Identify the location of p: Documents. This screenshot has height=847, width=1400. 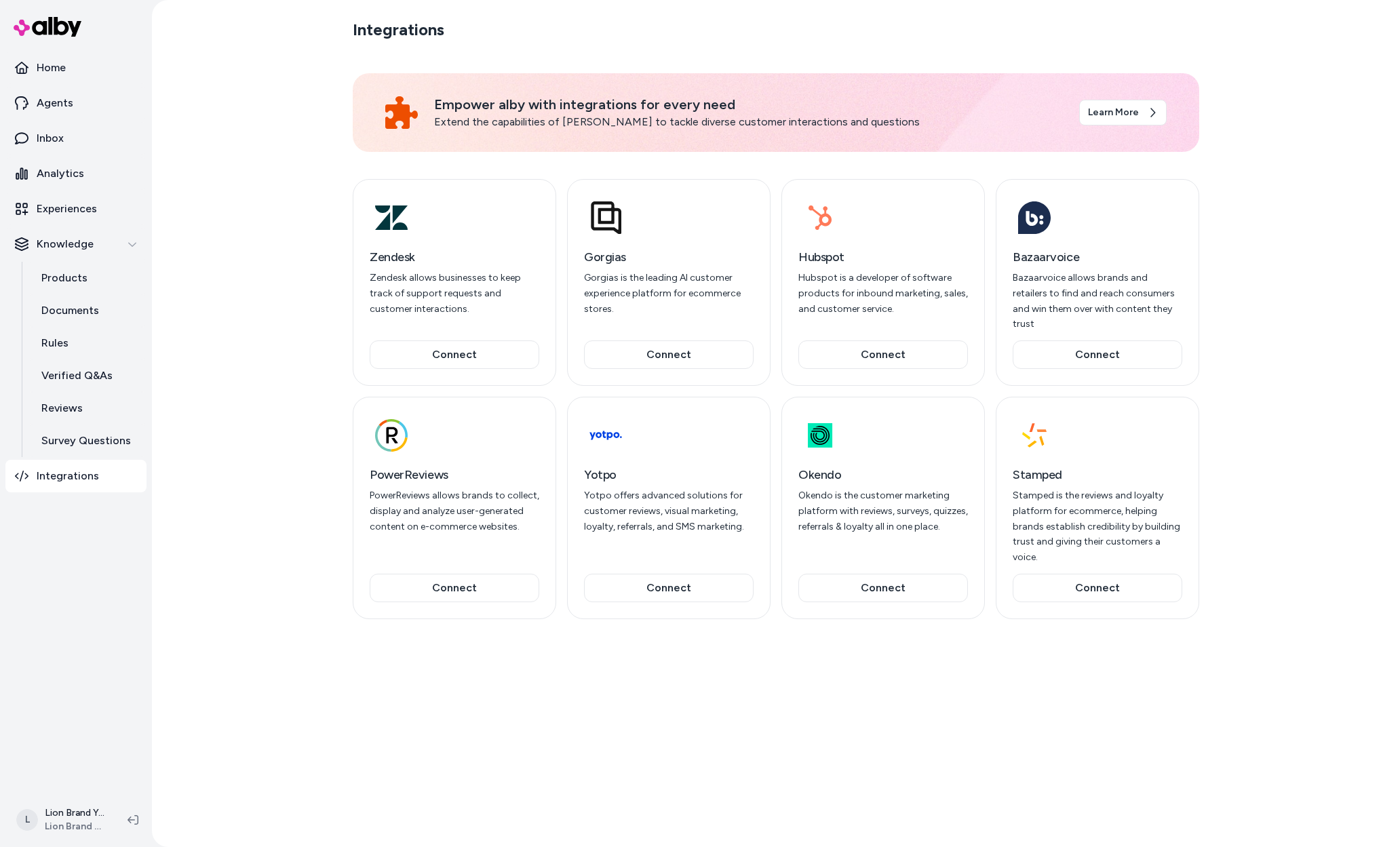
(69, 311).